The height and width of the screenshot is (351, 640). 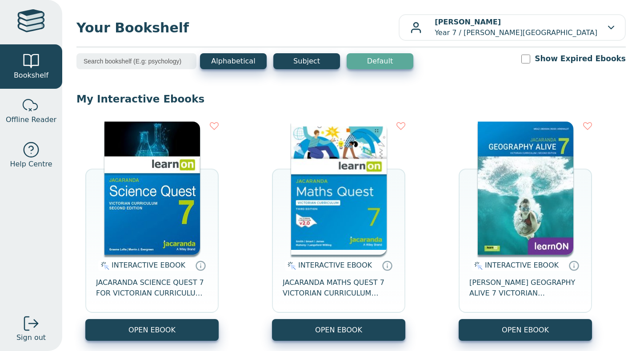 What do you see at coordinates (31, 76) in the screenshot?
I see `span: Bookshelf` at bounding box center [31, 76].